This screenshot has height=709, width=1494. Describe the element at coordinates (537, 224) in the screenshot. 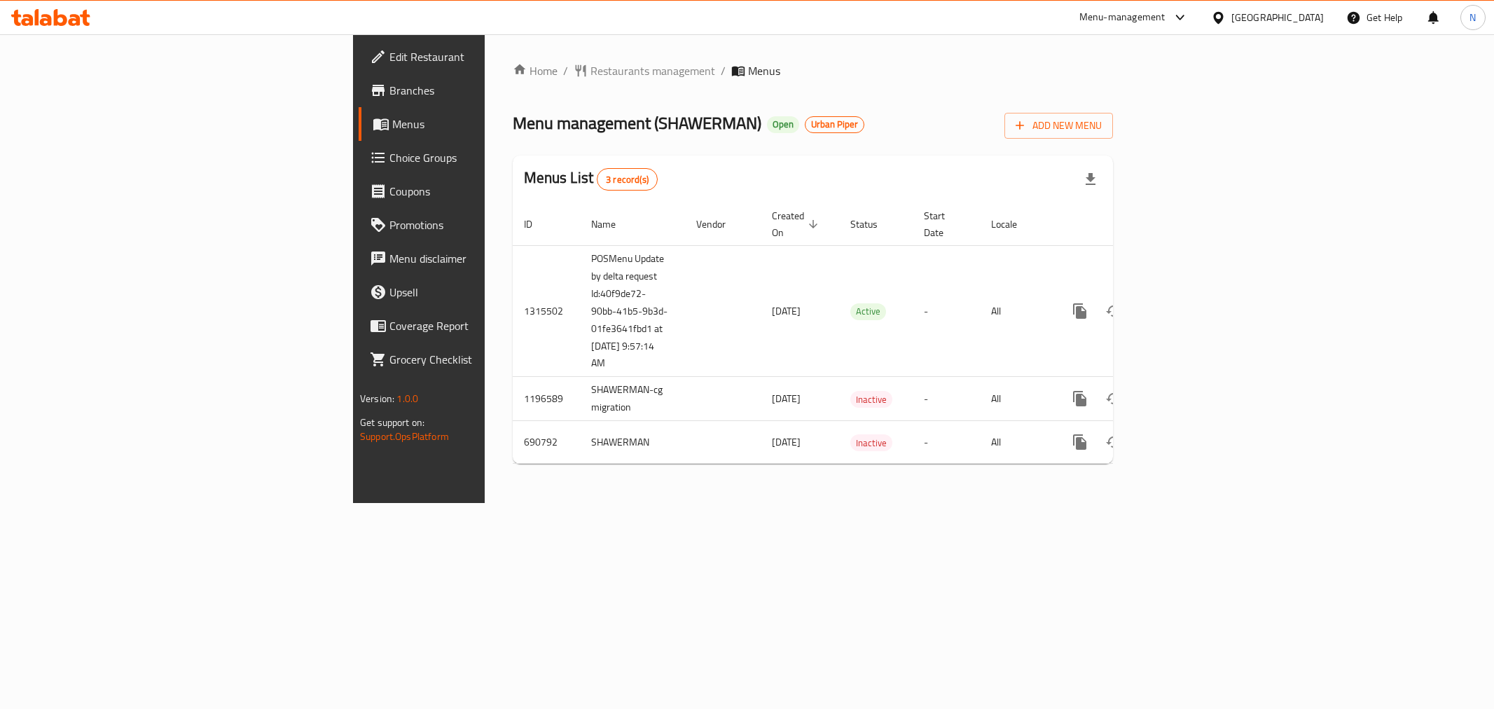

I see `span: ID` at that location.